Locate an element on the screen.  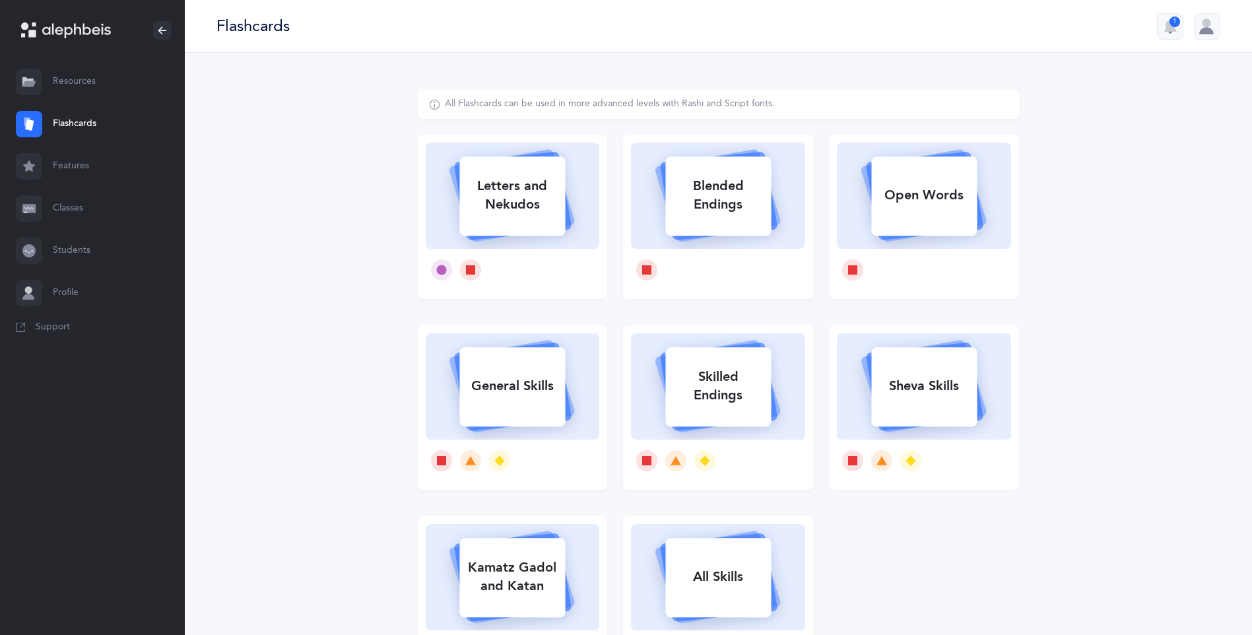
div: 1 is located at coordinates (1175, 22).